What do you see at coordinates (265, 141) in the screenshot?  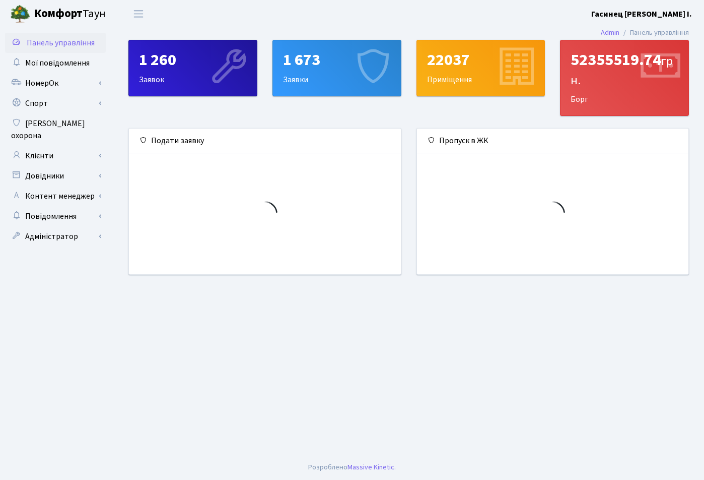 I see `div: Подати заявку` at bounding box center [265, 141].